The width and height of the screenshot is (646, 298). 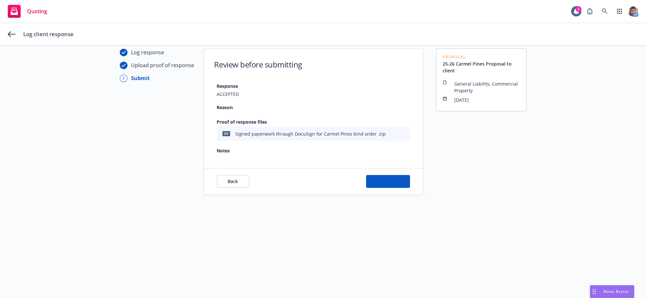 What do you see at coordinates (633, 11) in the screenshot?
I see `img: photo` at bounding box center [633, 11].